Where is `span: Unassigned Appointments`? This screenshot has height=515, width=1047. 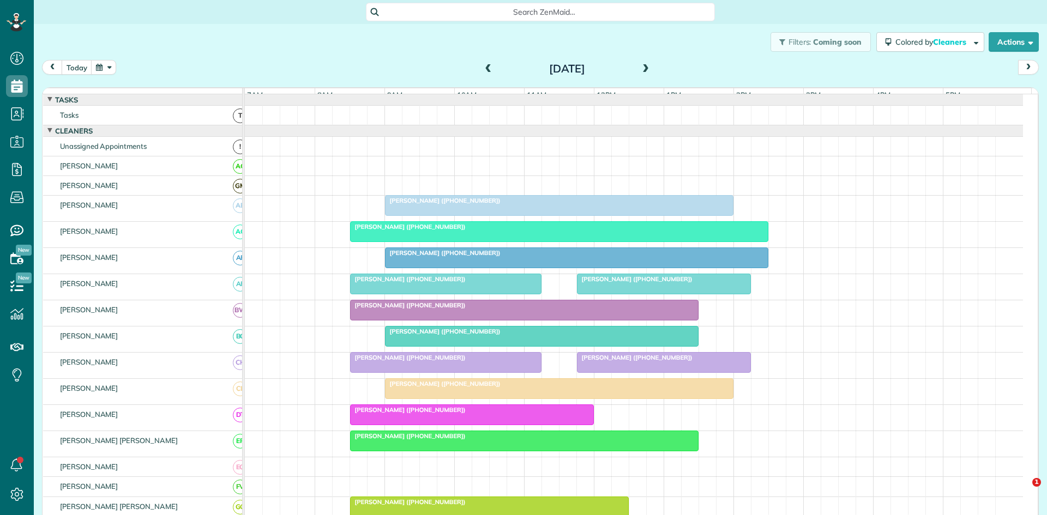 span: Unassigned Appointments is located at coordinates (103, 146).